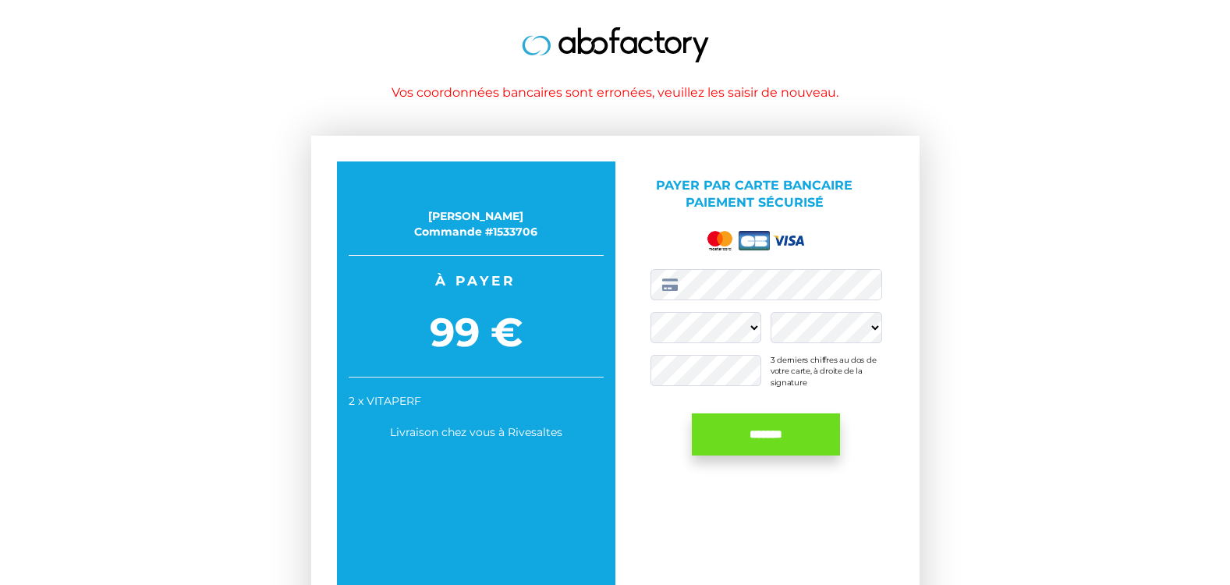 Image resolution: width=1230 pixels, height=585 pixels. I want to click on h1: Vos coordonnées bancaires sont erronées, veuillez les saisir de nouveau., so click(616, 93).